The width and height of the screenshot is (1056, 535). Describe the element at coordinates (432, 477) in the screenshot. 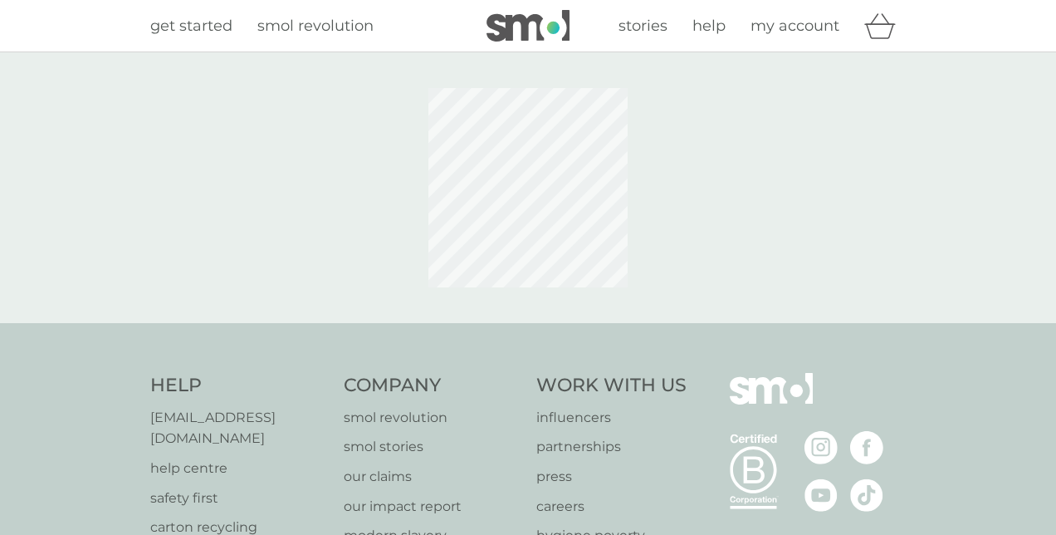

I see `a: our claims` at that location.